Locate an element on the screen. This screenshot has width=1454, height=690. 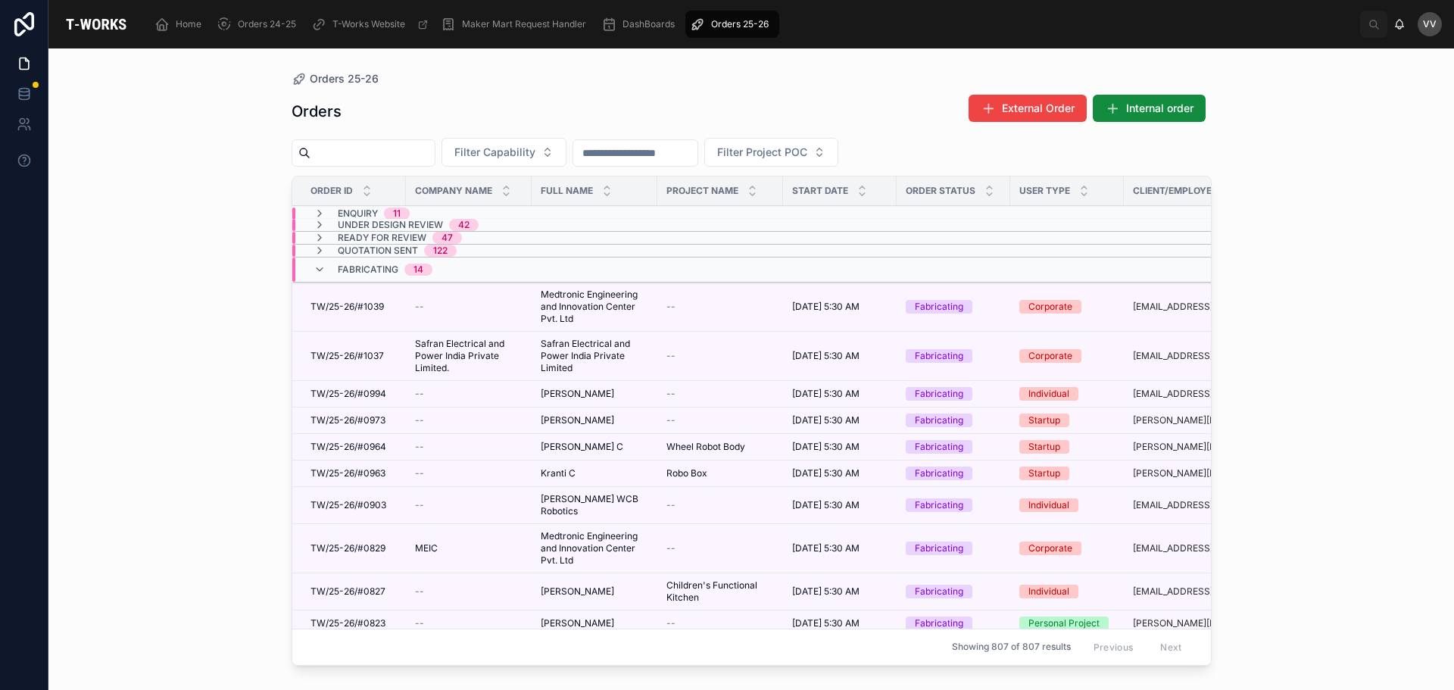
span: External Order is located at coordinates (1038, 108).